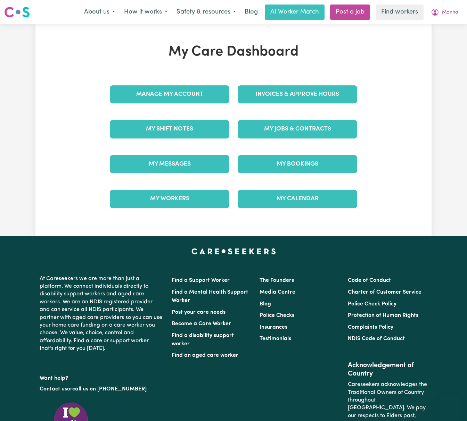 This screenshot has width=467, height=421. Describe the element at coordinates (210, 297) in the screenshot. I see `a: Find a Mental Health Support Worker` at that location.